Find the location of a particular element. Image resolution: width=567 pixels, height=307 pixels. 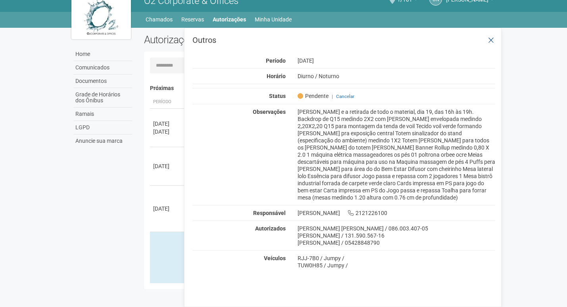

strong: Status is located at coordinates (278, 96).